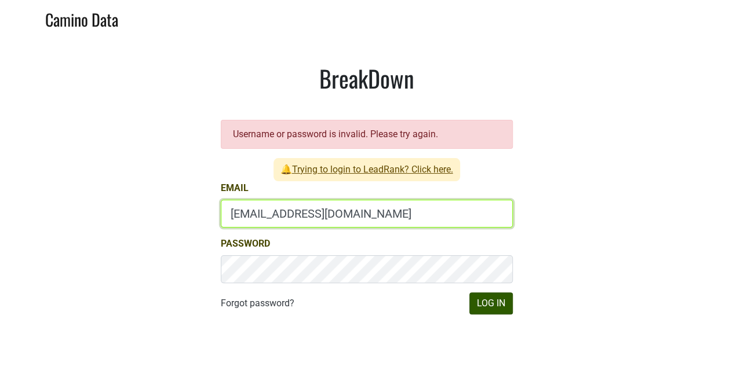  I want to click on label: Password, so click(245, 244).